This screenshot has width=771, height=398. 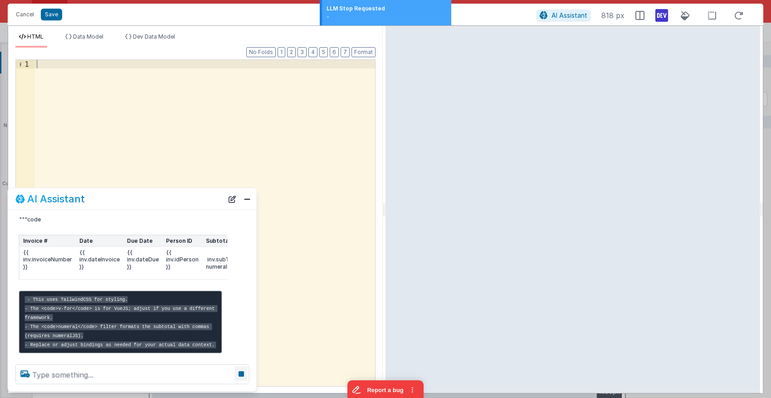 I want to click on button: 4, so click(x=313, y=52).